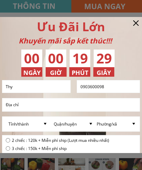 The width and height of the screenshot is (142, 170). What do you see at coordinates (61, 140) in the screenshot?
I see `span: 2 chiếc : 120k + Miễn phí ship (Lượt mua nhiều nhất)` at bounding box center [61, 140].